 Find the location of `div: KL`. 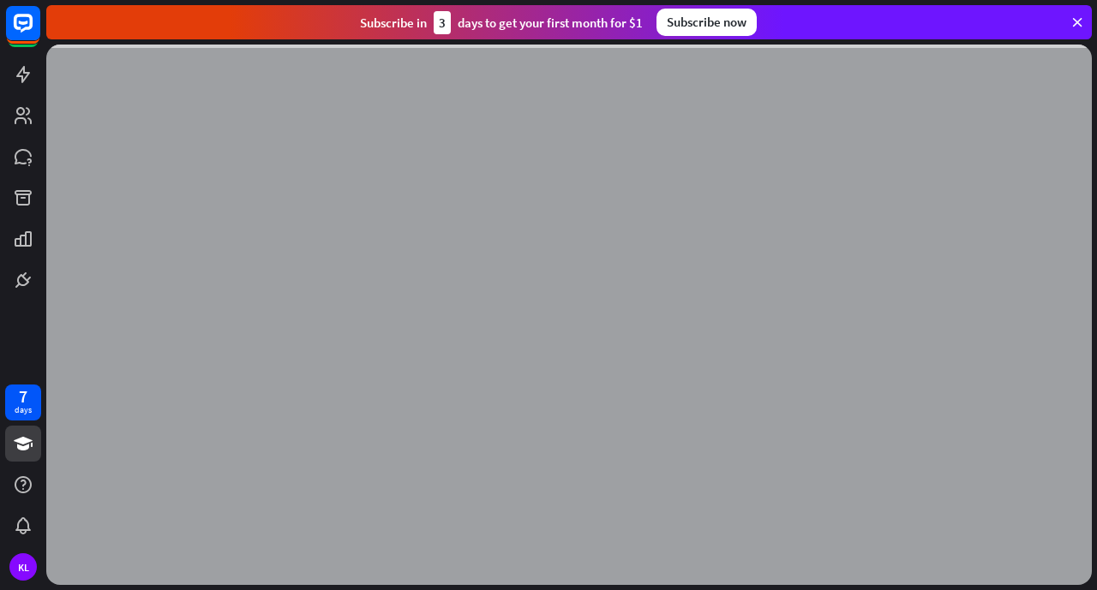

div: KL is located at coordinates (23, 567).